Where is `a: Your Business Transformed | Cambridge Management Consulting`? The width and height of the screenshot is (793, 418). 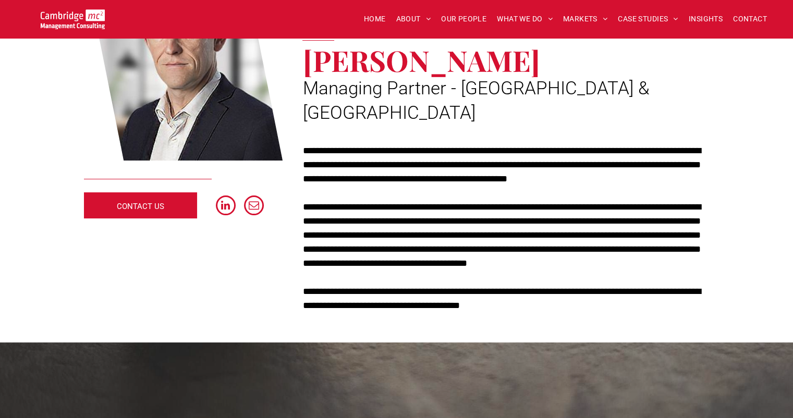 a: Your Business Transformed | Cambridge Management Consulting is located at coordinates (72, 16).